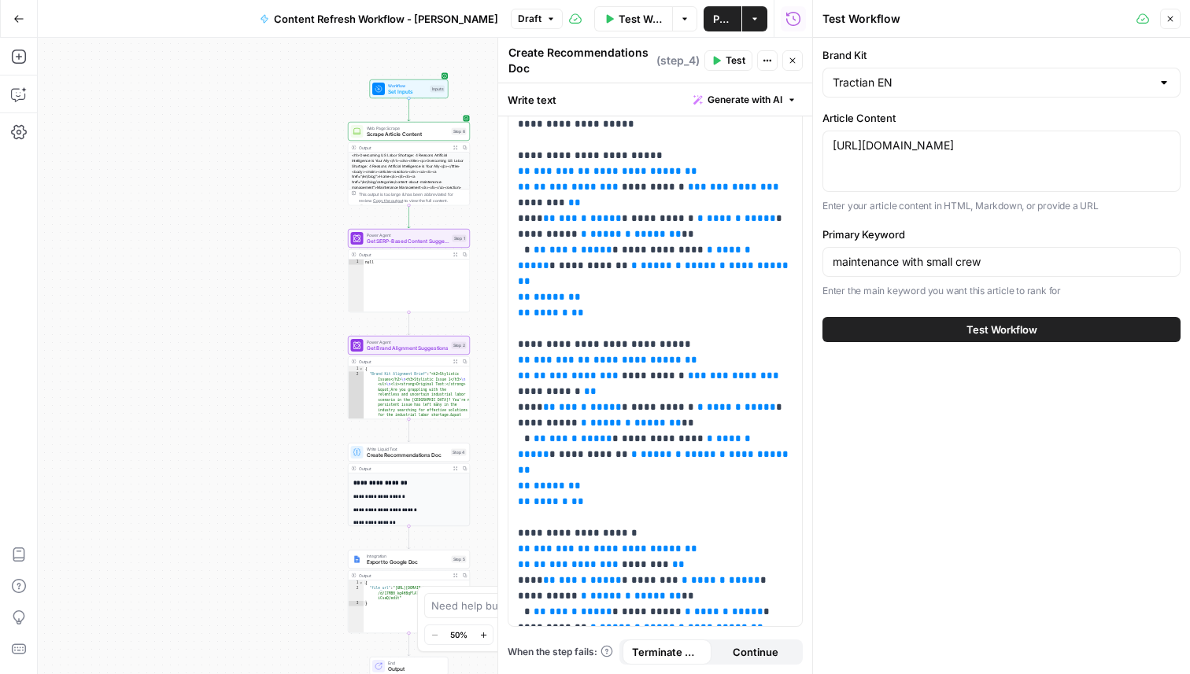 Image resolution: width=1190 pixels, height=674 pixels. What do you see at coordinates (408, 271) in the screenshot?
I see `div: Power AgentGet SERP-Based Content SuggestionsStep 1Outputnull` at bounding box center [408, 271].